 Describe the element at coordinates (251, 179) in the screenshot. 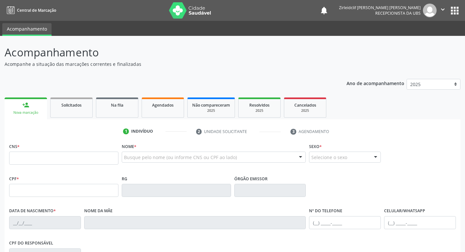

I see `label: Órgão emissor` at that location.